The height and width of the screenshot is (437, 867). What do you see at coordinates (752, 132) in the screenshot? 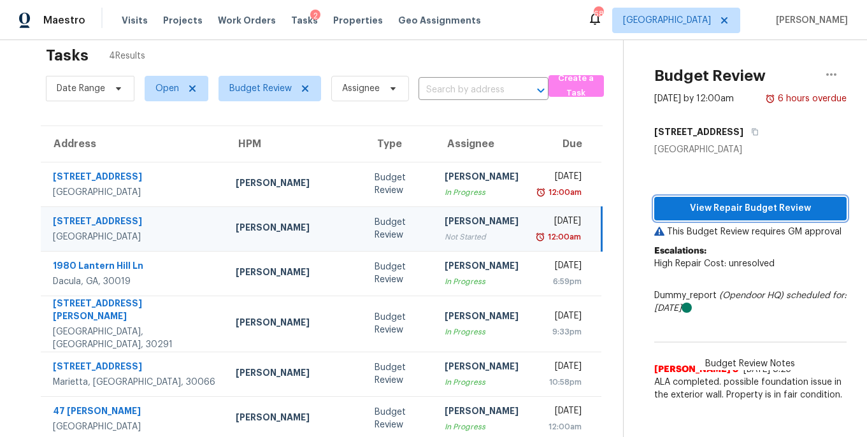
I see `button: Copy Address` at bounding box center [752, 132].